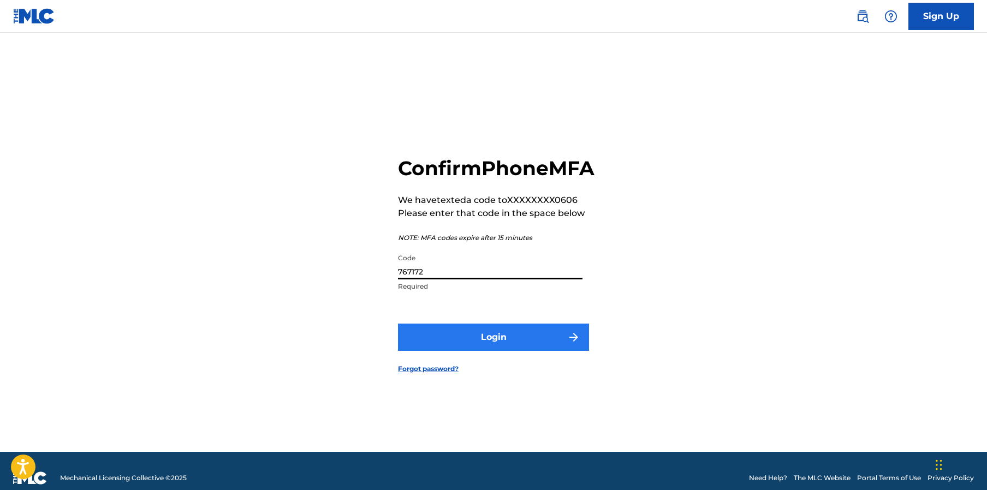 This screenshot has height=490, width=987. I want to click on a: Privacy Policy, so click(951, 478).